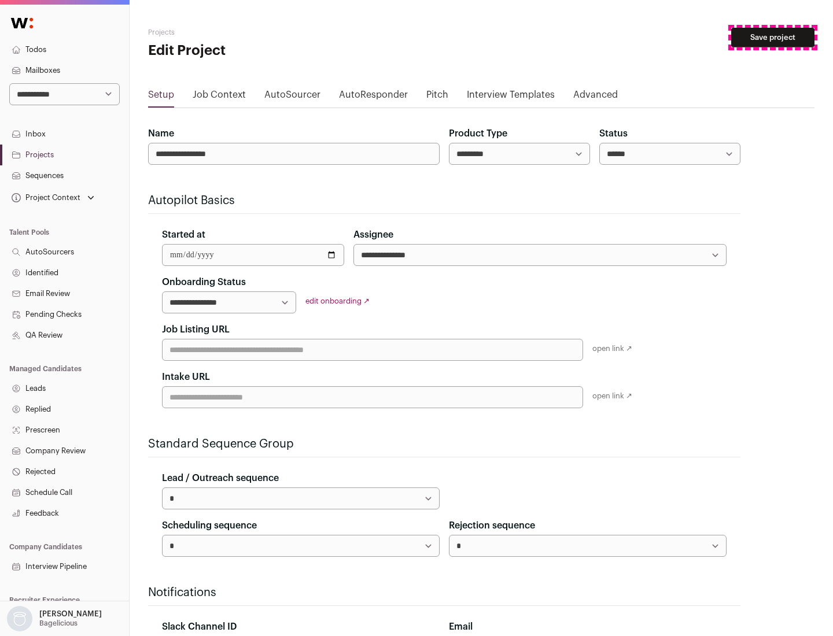 The image size is (833, 636). Describe the element at coordinates (220, 479) in the screenshot. I see `label: Lead / Outreach sequence` at that location.